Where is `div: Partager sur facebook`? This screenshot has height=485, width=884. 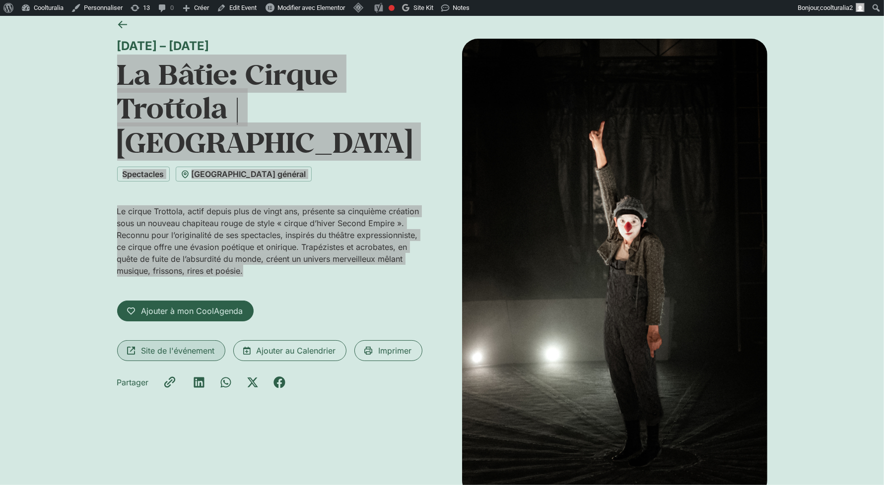
div: Partager sur facebook is located at coordinates (279, 383).